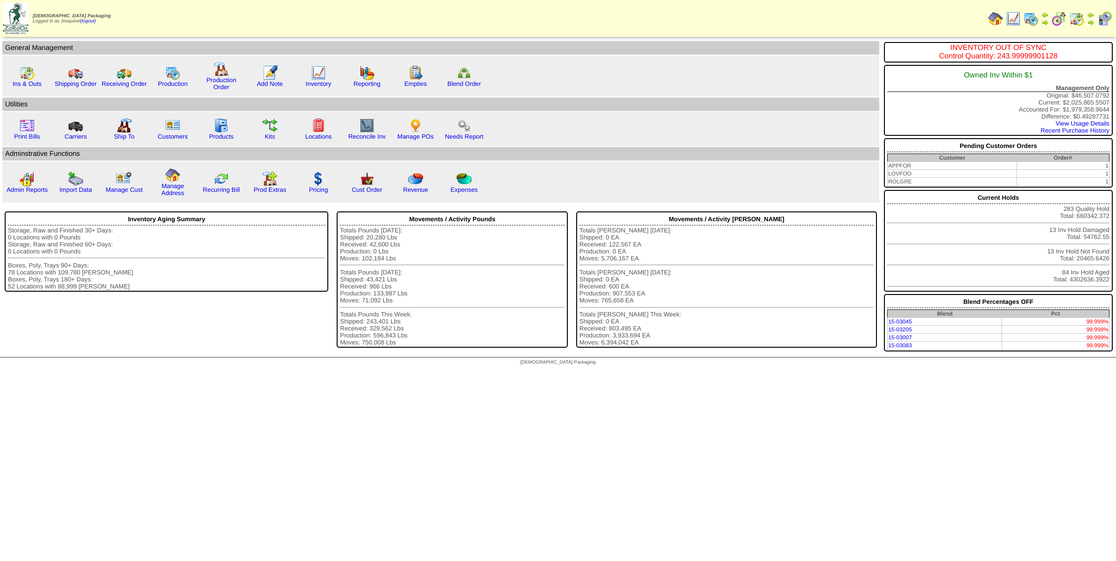  What do you see at coordinates (441, 104) in the screenshot?
I see `td: Utilities` at bounding box center [441, 104].